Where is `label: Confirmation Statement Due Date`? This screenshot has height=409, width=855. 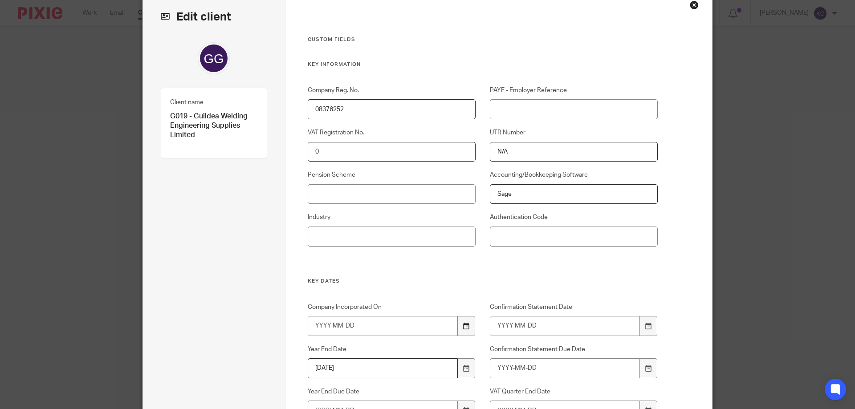
label: Confirmation Statement Due Date is located at coordinates (574, 350).